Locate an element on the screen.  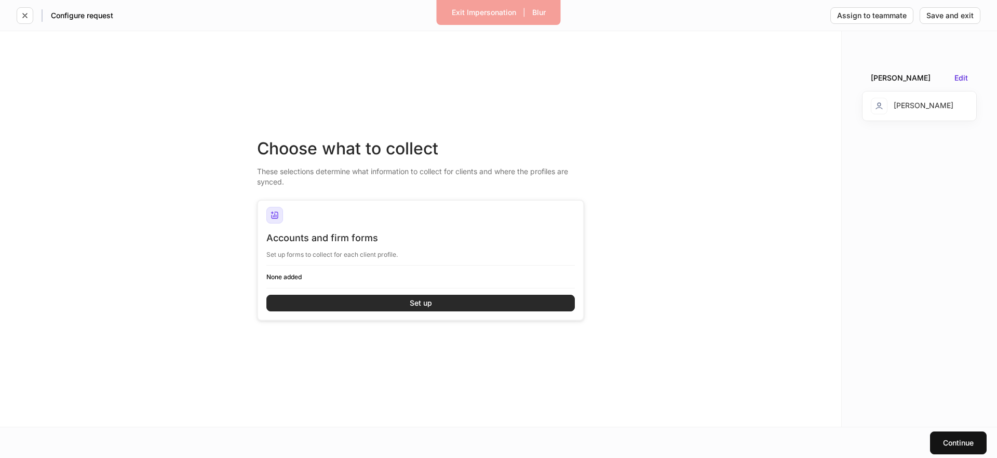
div: Assign to teammate is located at coordinates (872, 16).